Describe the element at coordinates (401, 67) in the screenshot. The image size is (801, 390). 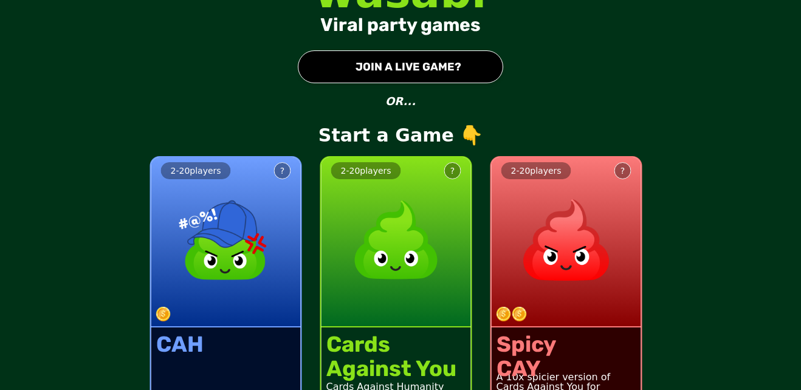
I see `button: JOIN A LIVE GAME?` at that location.